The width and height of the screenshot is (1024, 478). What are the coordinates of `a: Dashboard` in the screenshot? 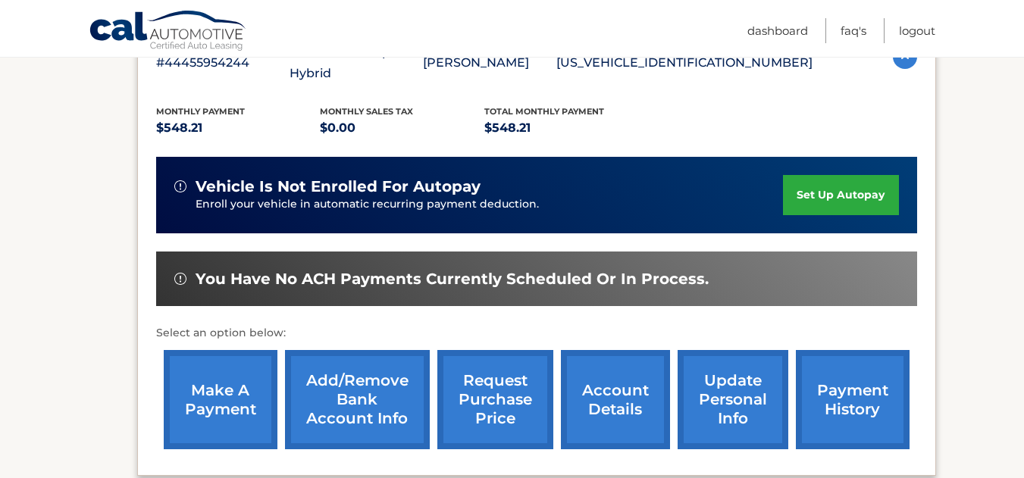 It's located at (778, 30).